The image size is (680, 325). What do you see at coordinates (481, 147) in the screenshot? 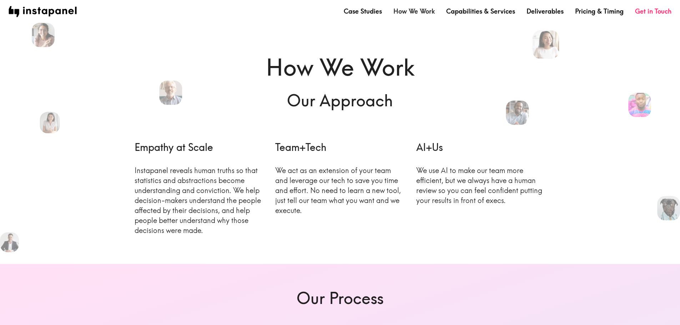
I see `h6: AI+Us` at bounding box center [481, 147].